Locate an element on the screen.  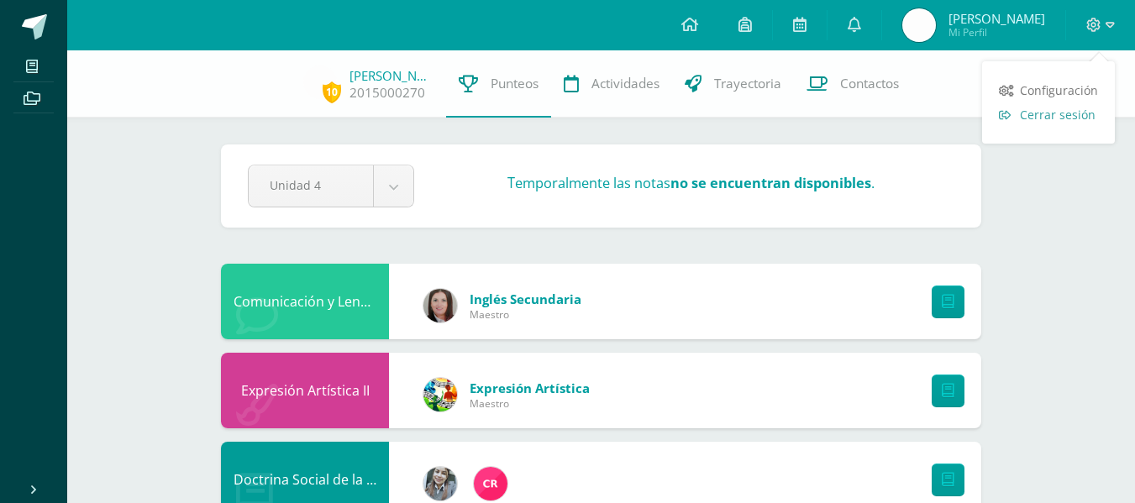
span: Mi Perfil is located at coordinates (997, 32).